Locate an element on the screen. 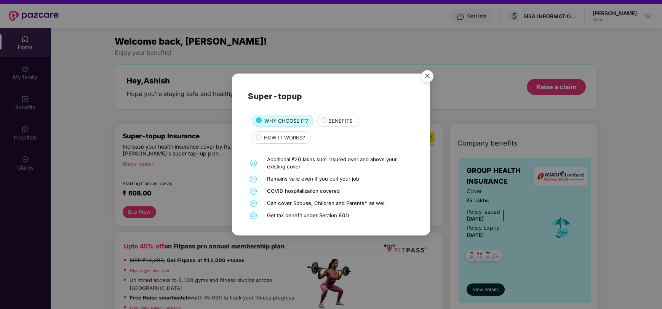 The width and height of the screenshot is (662, 309). span: 01 is located at coordinates (253, 163).